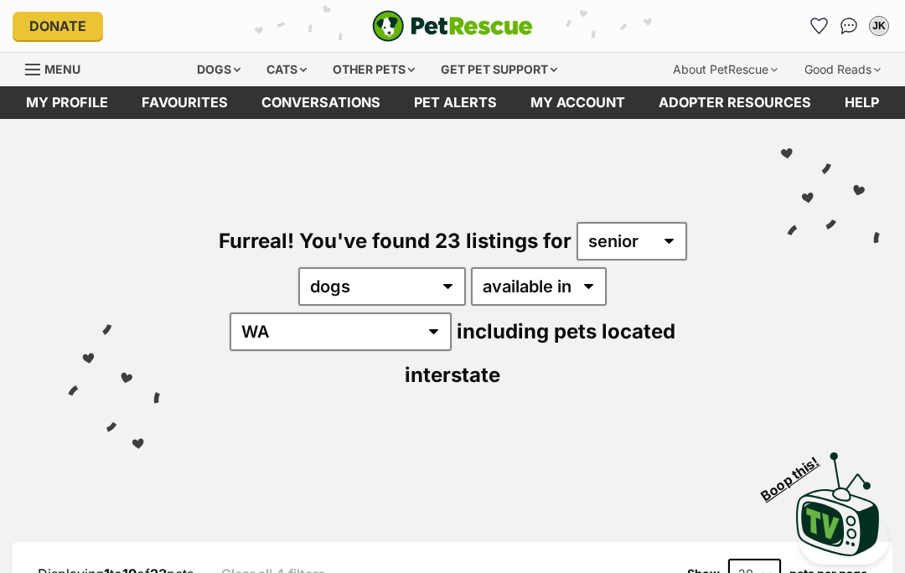 The width and height of the screenshot is (905, 573). Describe the element at coordinates (725, 70) in the screenshot. I see `div: About PetRescue` at that location.